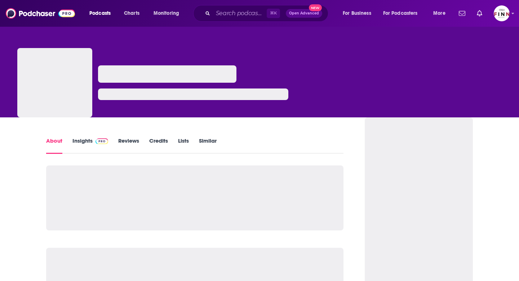 The height and width of the screenshot is (281, 519). I want to click on a: Podchaser - Follow, Share and Rate Podcasts, so click(40, 13).